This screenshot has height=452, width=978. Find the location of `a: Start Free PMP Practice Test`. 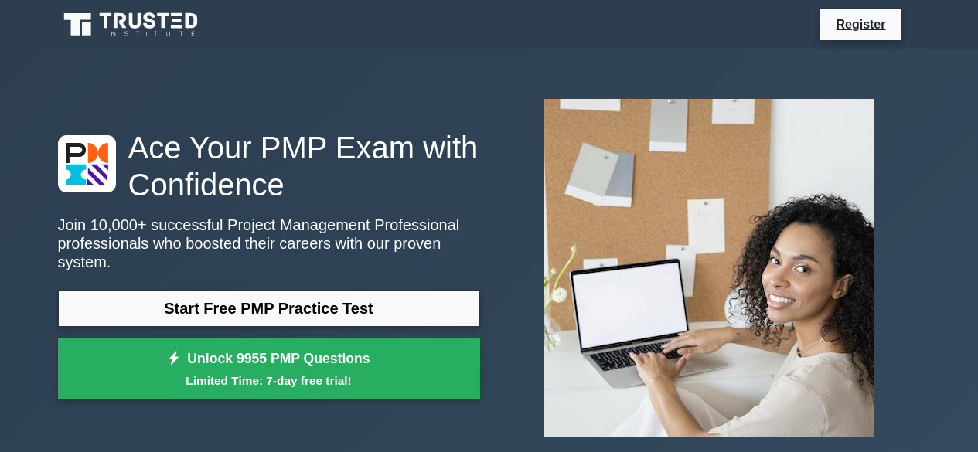

a: Start Free PMP Practice Test is located at coordinates (269, 308).